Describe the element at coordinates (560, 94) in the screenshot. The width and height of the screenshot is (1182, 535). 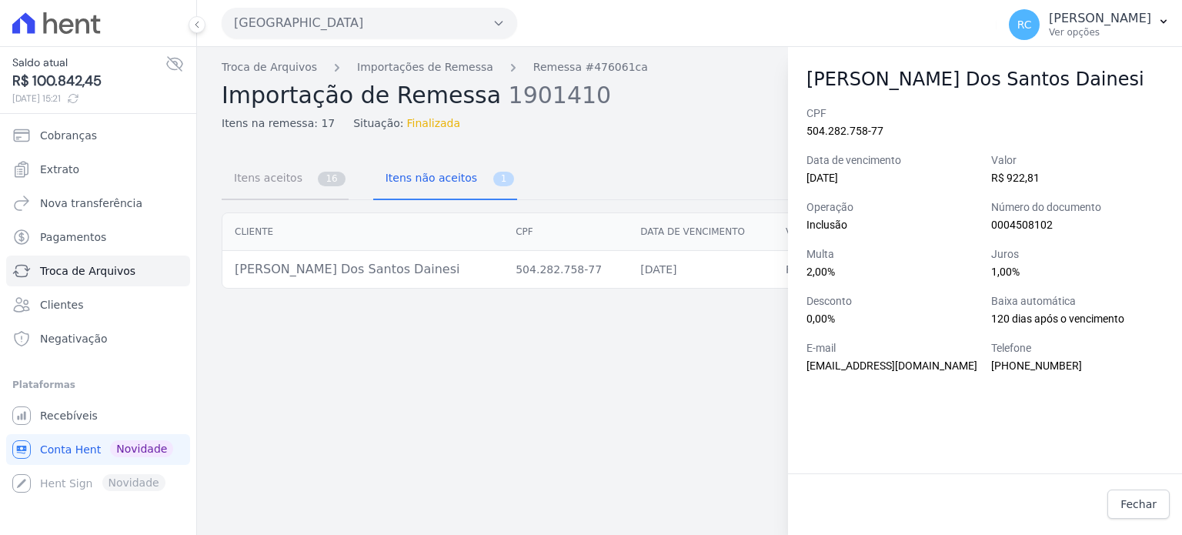
I see `span: 1901410` at that location.